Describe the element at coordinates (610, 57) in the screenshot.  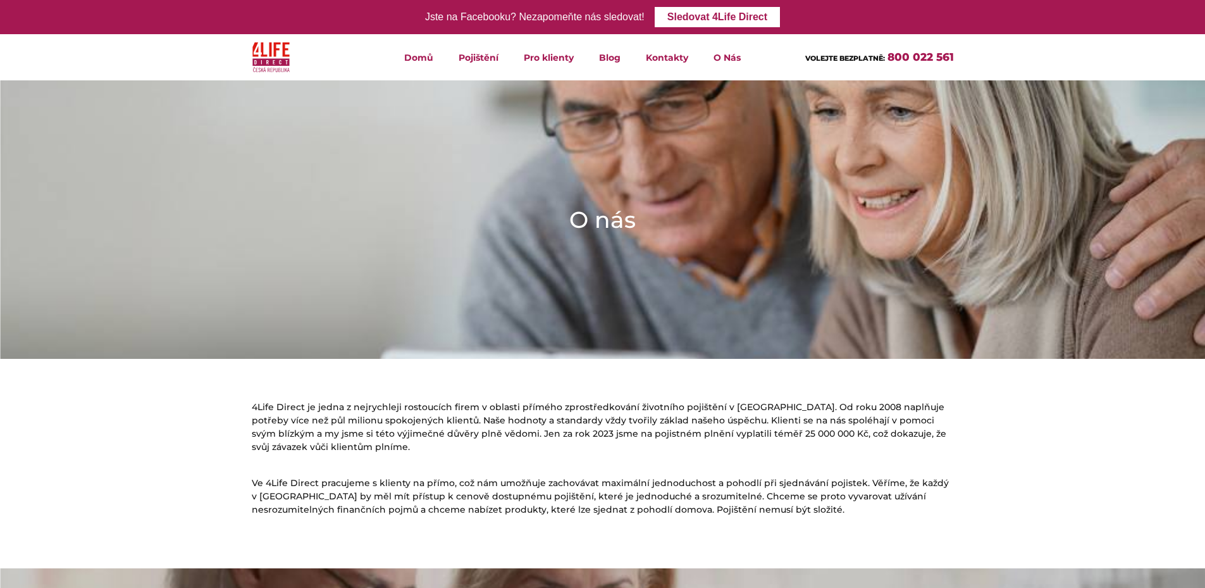
I see `a: Blog` at that location.